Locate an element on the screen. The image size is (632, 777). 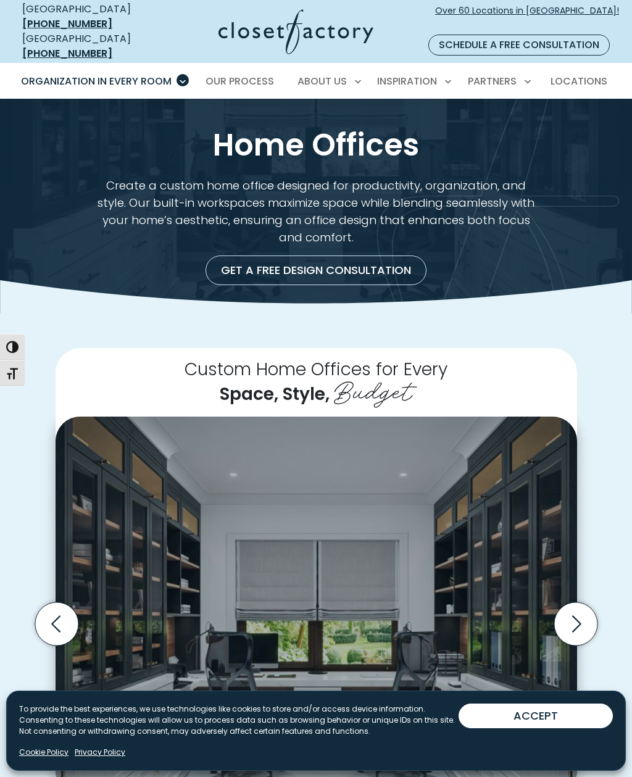
h1: Home Offices is located at coordinates (316, 145).